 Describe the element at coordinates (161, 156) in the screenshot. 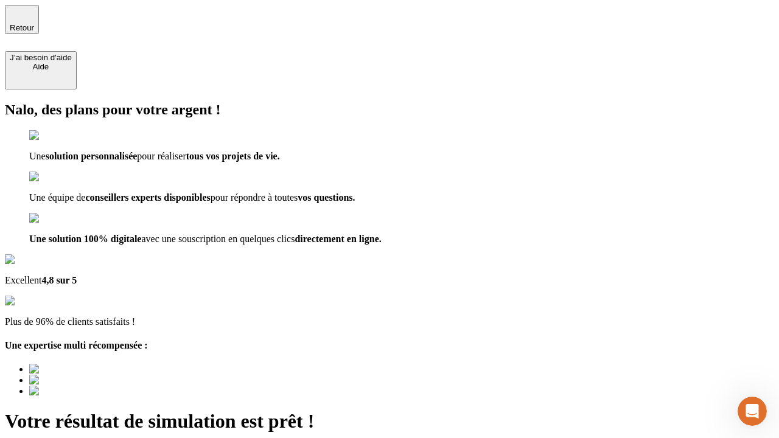

I see `span: pour réaliser` at that location.